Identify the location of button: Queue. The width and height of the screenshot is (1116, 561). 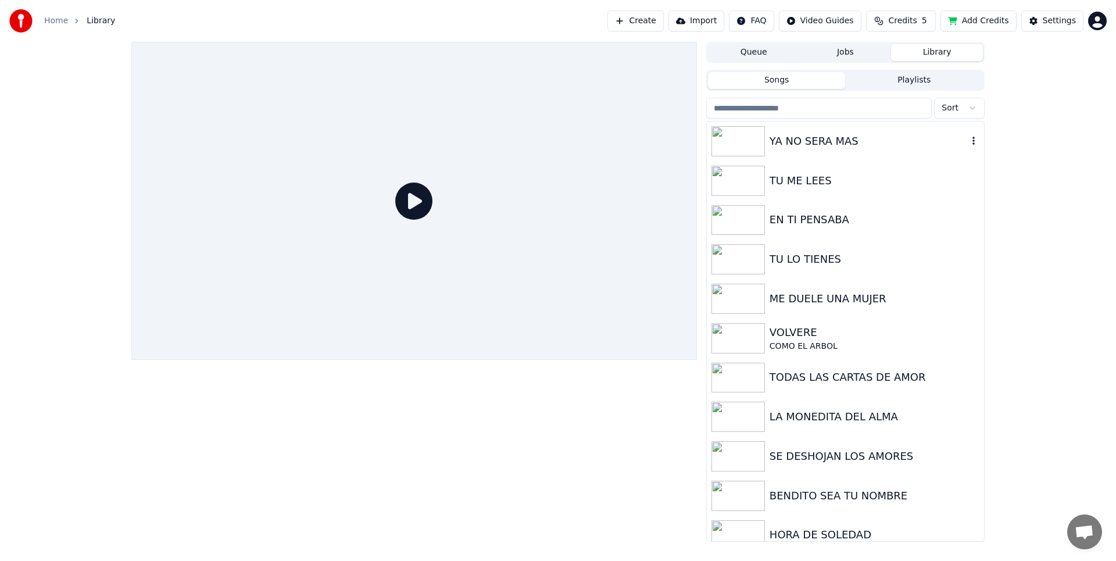
(754, 52).